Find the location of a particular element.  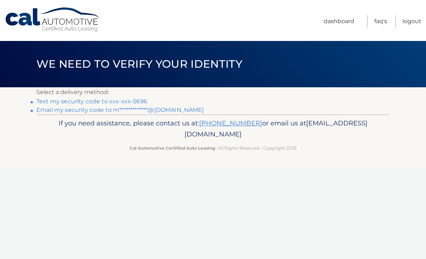

a: Logout is located at coordinates (411, 21).